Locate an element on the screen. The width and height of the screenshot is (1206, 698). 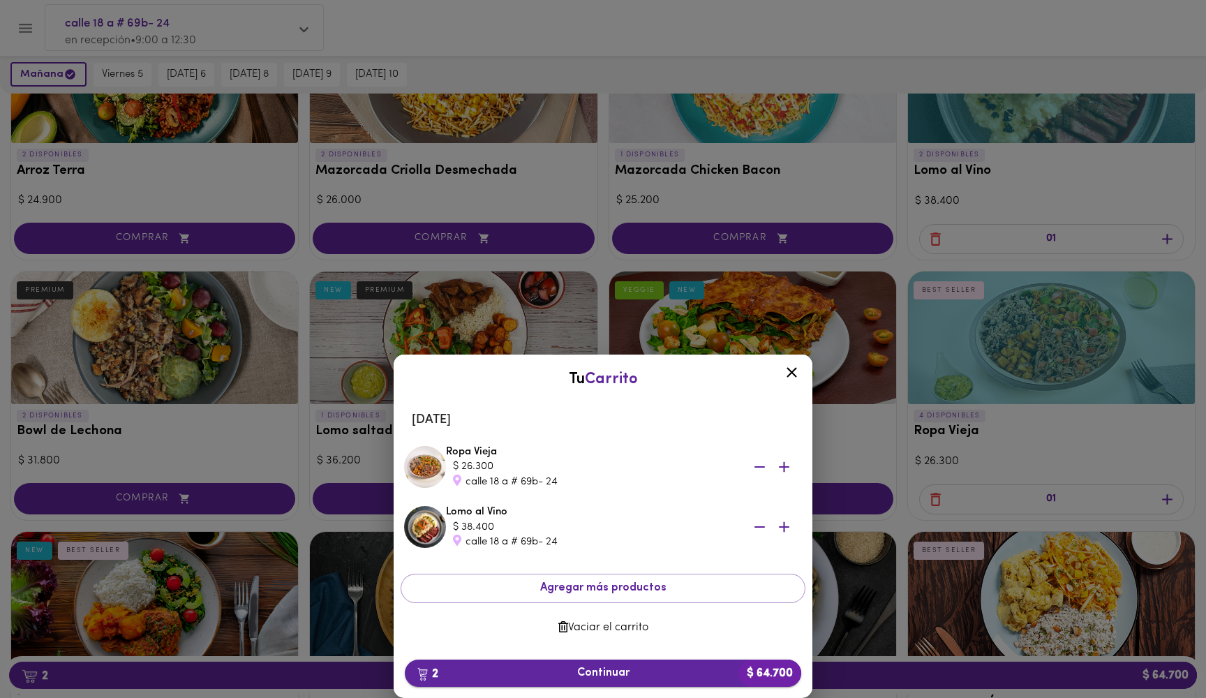
button: Agregar más productos is located at coordinates (603, 588).